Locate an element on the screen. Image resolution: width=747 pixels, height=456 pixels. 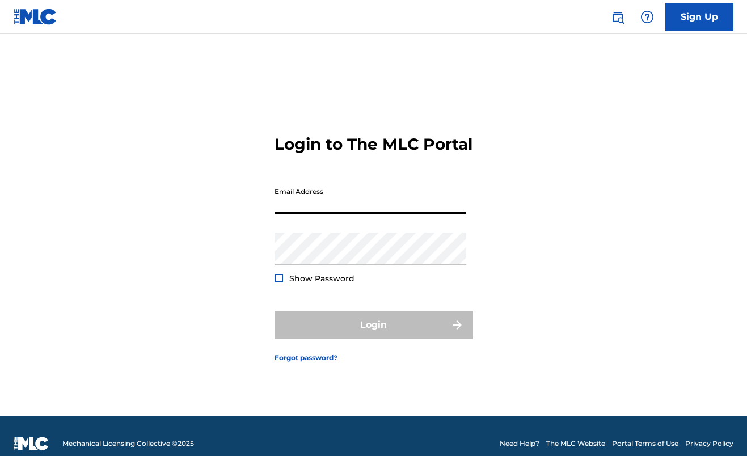
span: Mechanical Licensing Collective © 2025 is located at coordinates (128, 443).